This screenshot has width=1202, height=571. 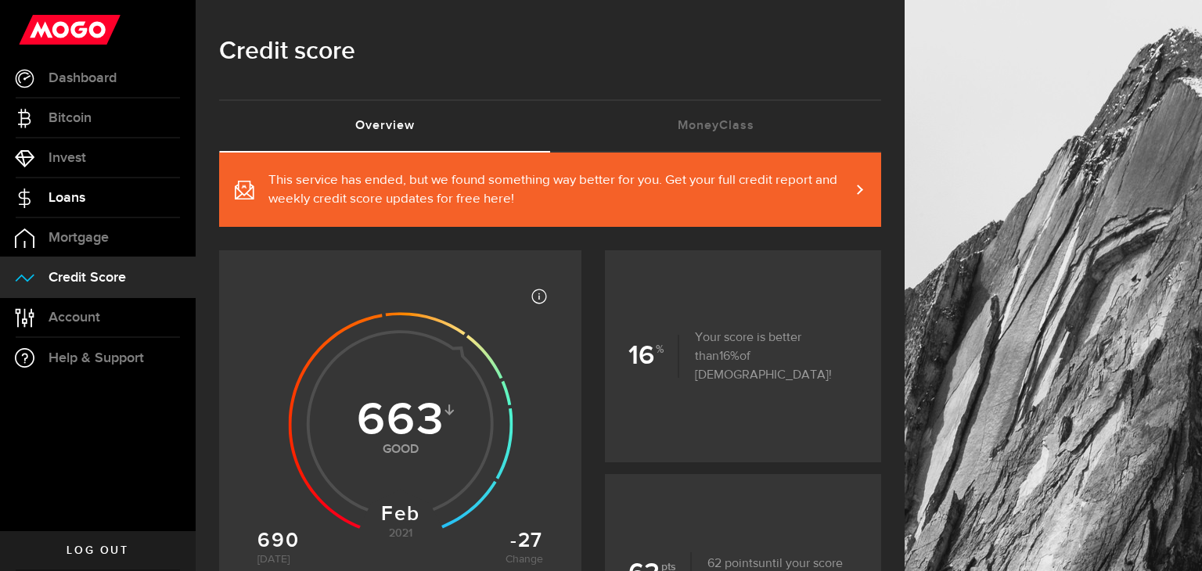 I want to click on span: Bitcoin, so click(x=70, y=118).